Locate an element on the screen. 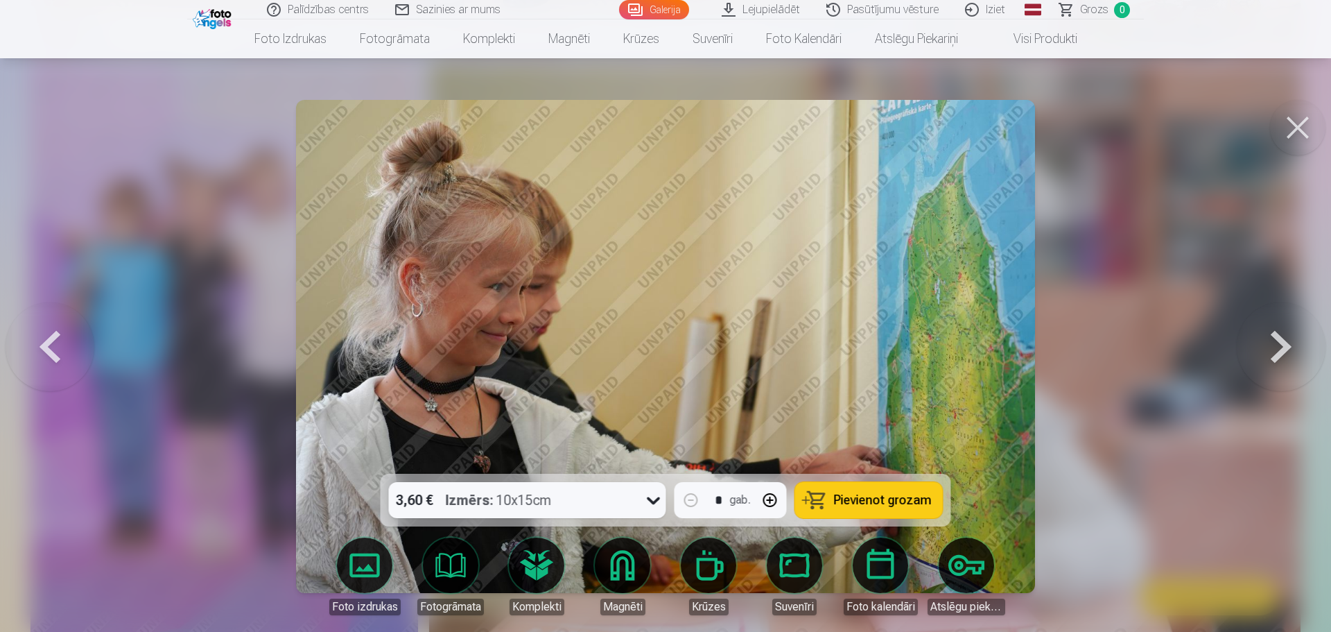  button: Pievienot grozam is located at coordinates (869, 500).